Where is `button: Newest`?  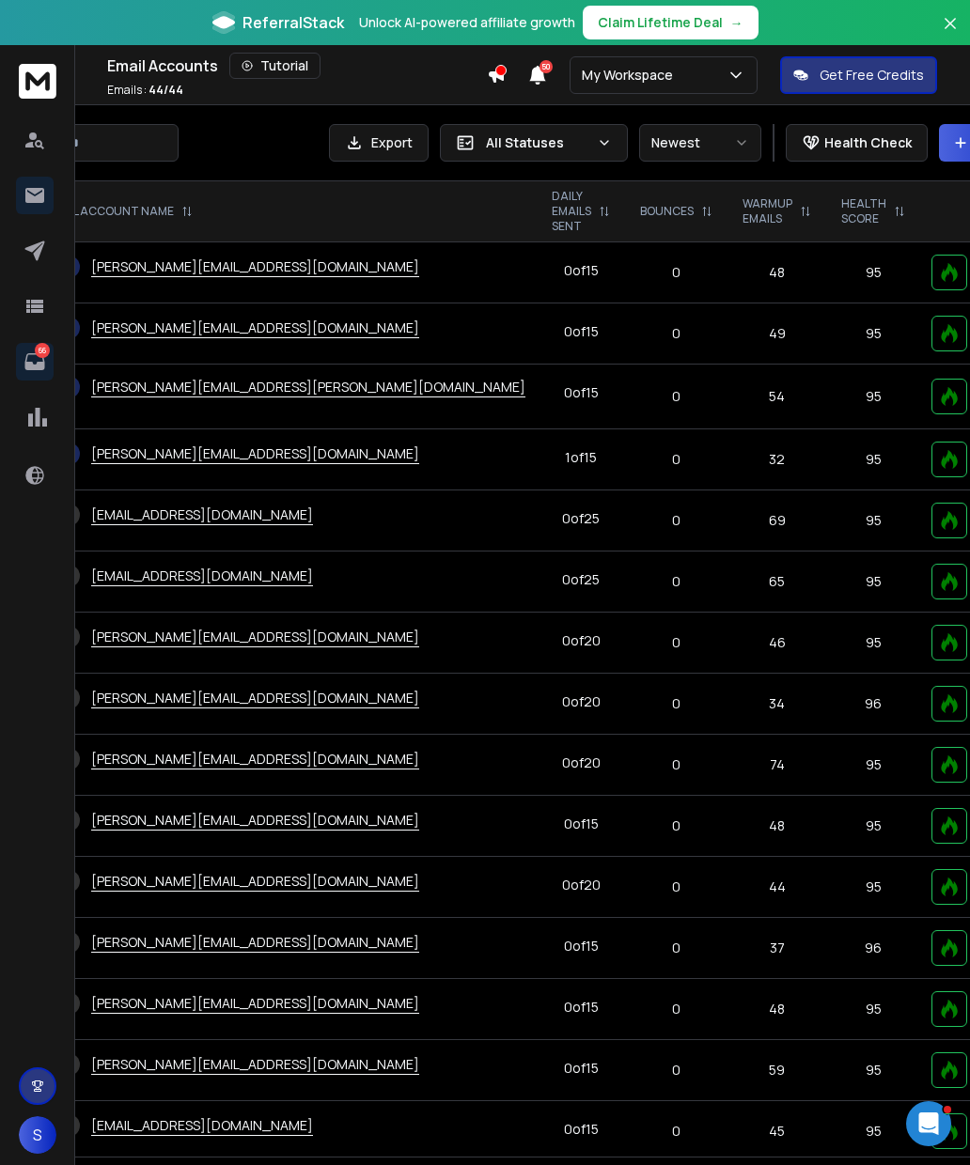
button: Newest is located at coordinates (700, 143).